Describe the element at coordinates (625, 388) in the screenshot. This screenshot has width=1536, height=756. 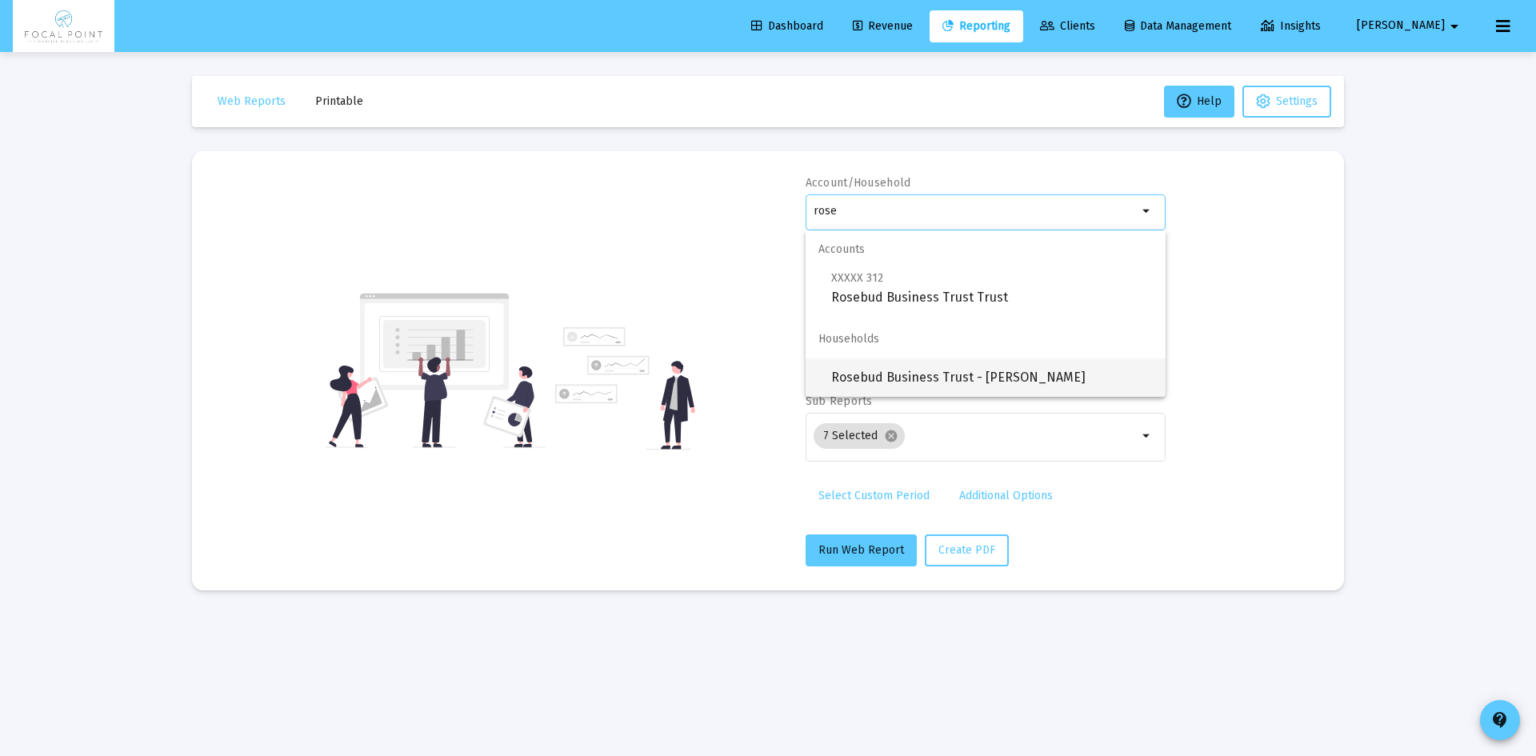
I see `img: reporting-alt` at that location.